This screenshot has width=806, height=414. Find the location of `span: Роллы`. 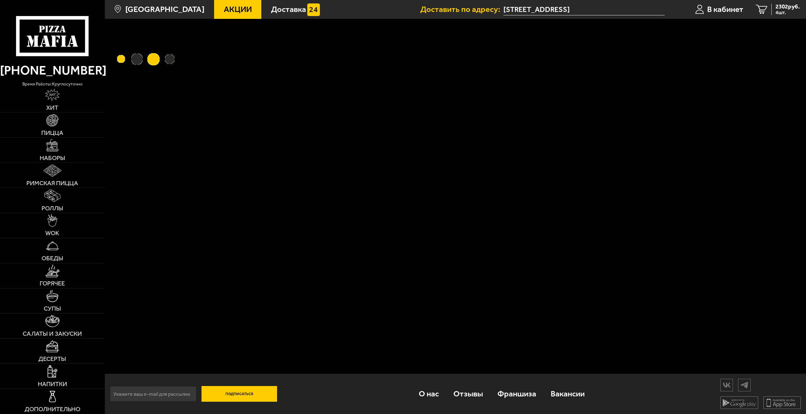

span: Роллы is located at coordinates (52, 209).